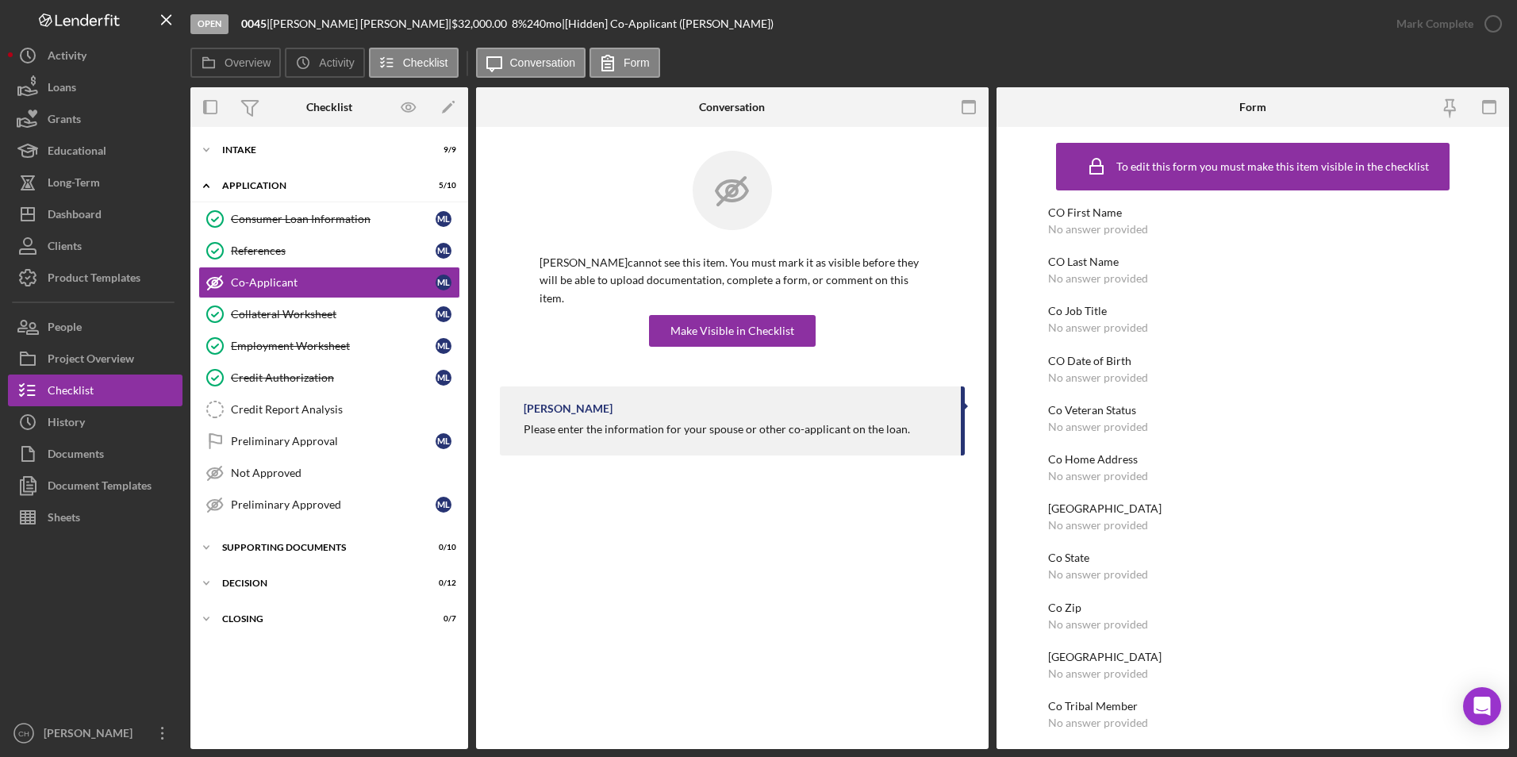 Image resolution: width=1517 pixels, height=757 pixels. What do you see at coordinates (95, 56) in the screenshot?
I see `a: Activity` at bounding box center [95, 56].